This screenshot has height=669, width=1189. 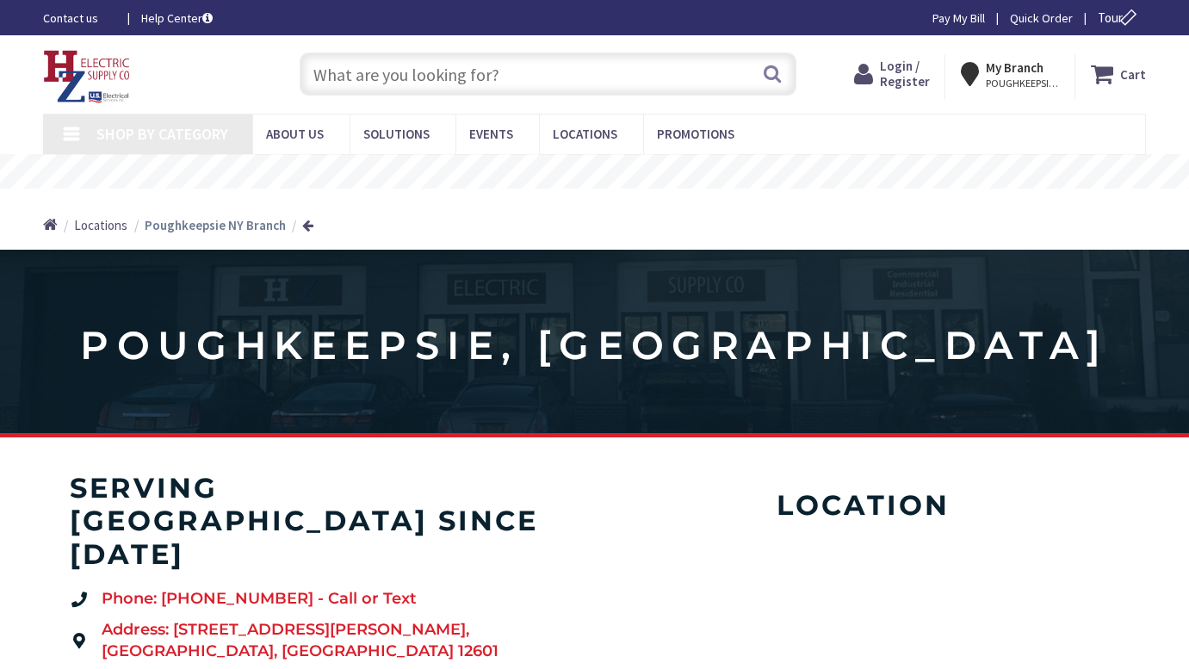 I want to click on strong: Poughkeepsie NY Branch, so click(x=215, y=225).